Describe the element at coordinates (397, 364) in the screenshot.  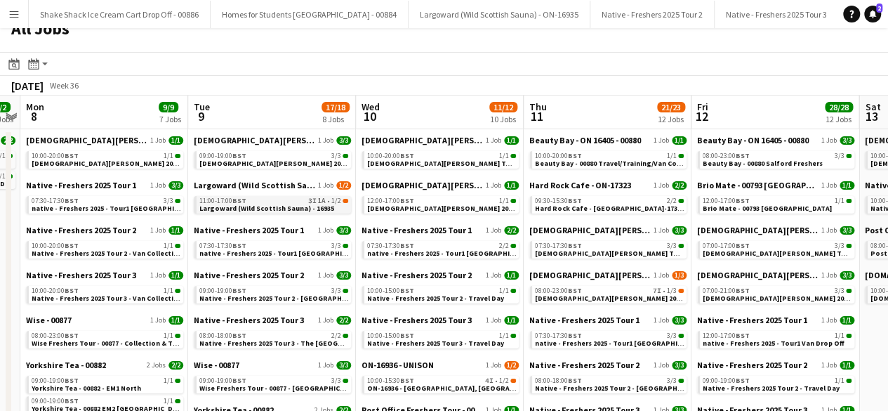
I see `span: ON-16936 - UNISON` at that location.